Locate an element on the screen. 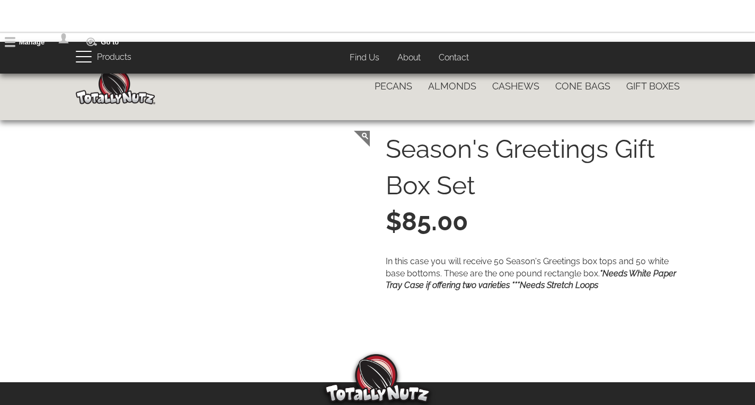  button: Products is located at coordinates (108, 57).